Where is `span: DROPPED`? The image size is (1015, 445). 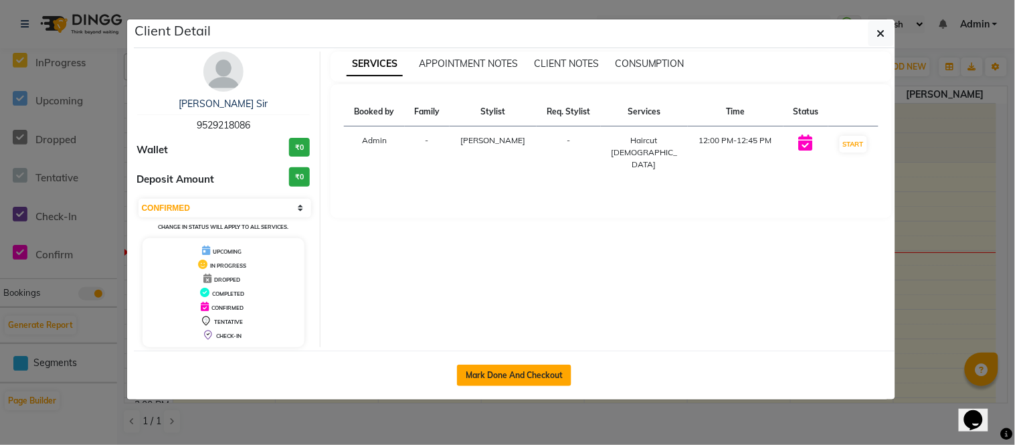 span: DROPPED is located at coordinates (227, 280).